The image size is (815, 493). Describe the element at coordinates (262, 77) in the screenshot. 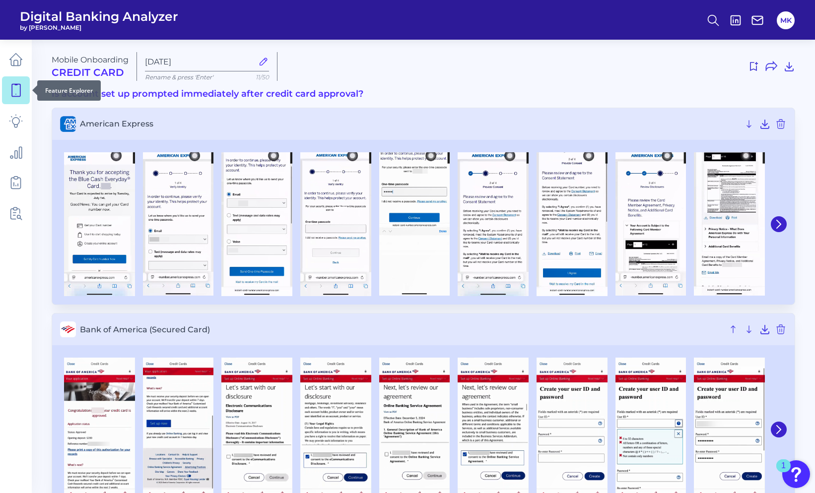

I see `span: 11/50` at that location.